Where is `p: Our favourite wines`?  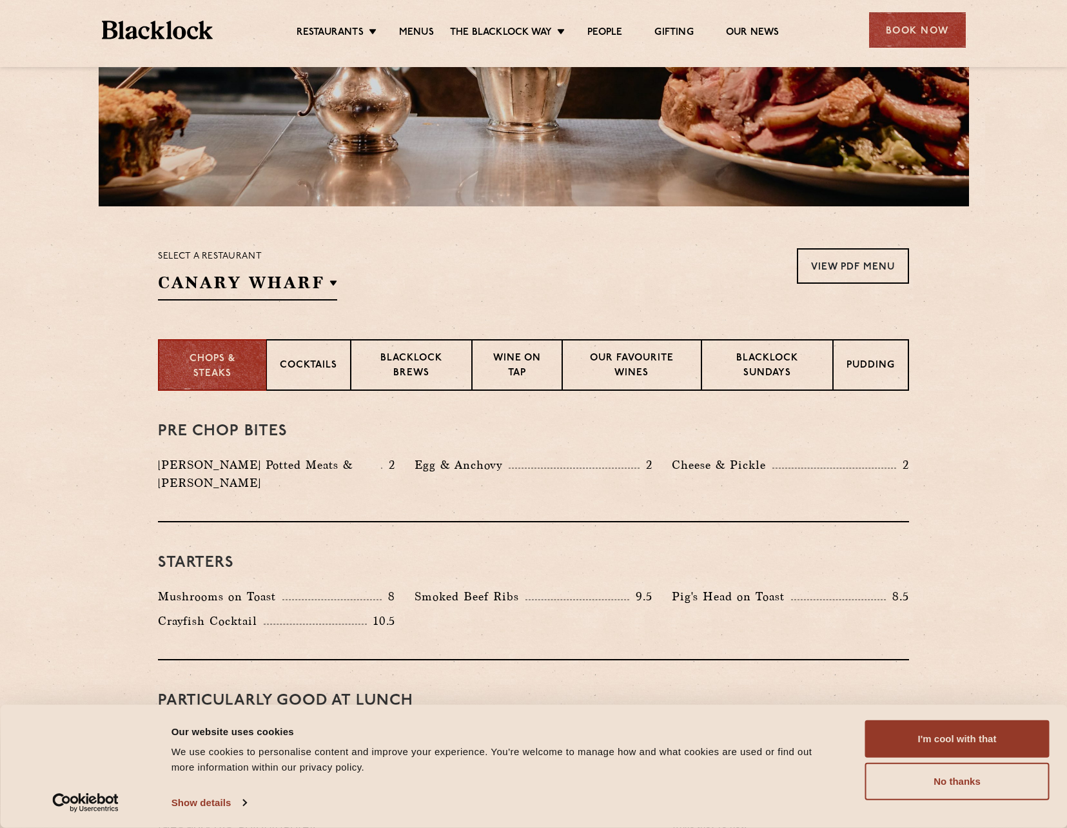
p: Our favourite wines is located at coordinates (631, 366).